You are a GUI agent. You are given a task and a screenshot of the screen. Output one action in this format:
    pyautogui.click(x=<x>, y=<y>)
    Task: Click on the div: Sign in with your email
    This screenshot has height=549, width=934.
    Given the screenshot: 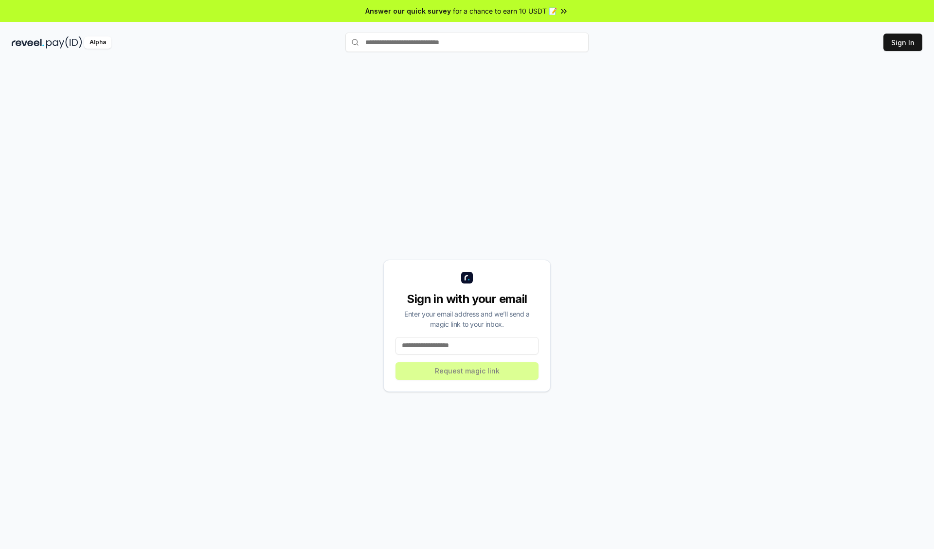 What is the action you would take?
    pyautogui.click(x=467, y=299)
    